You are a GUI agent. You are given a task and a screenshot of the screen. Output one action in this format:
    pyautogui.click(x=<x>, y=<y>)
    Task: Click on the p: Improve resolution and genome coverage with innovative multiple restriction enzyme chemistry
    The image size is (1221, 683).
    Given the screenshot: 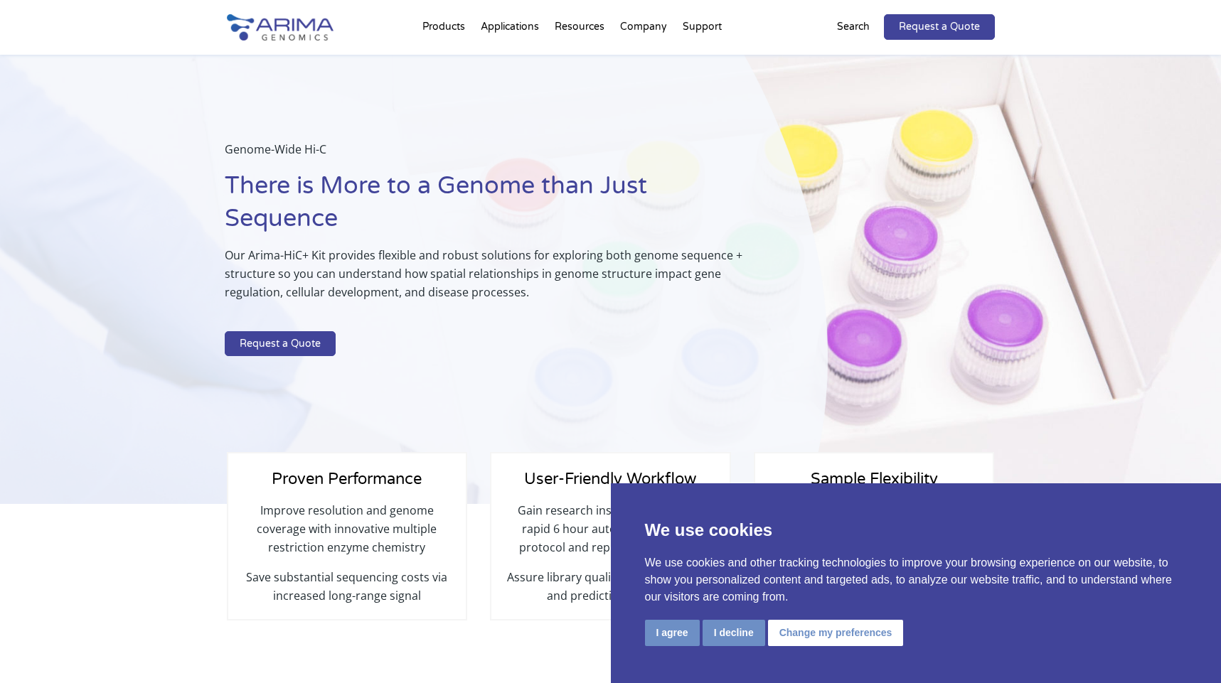 What is the action you would take?
    pyautogui.click(x=347, y=535)
    